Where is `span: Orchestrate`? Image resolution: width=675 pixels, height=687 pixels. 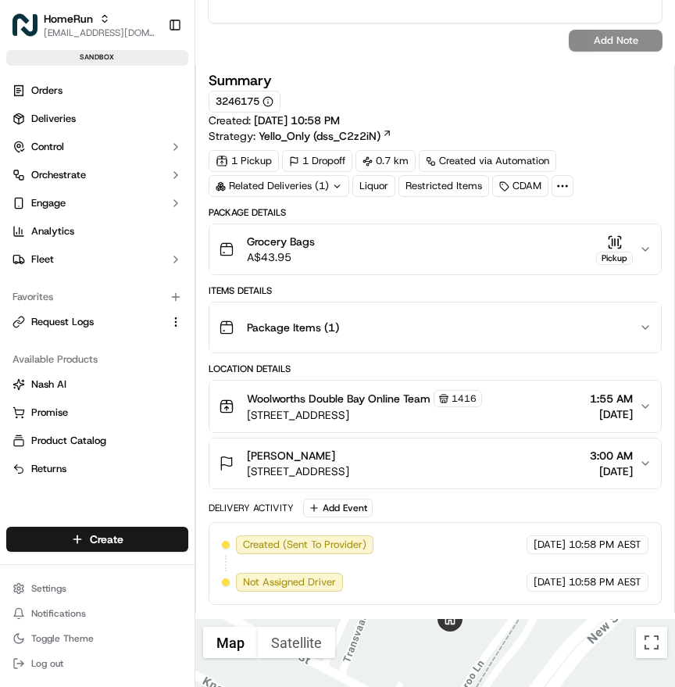 span: Orchestrate is located at coordinates (59, 175).